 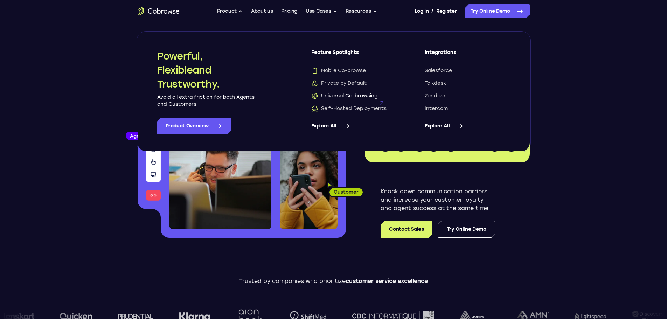 What do you see at coordinates (339, 71) in the screenshot?
I see `span: Mobile Co-browse` at bounding box center [339, 71].